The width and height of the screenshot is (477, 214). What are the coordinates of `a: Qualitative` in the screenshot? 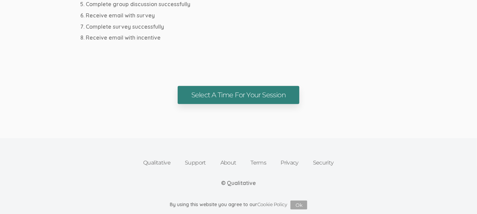 It's located at (157, 163).